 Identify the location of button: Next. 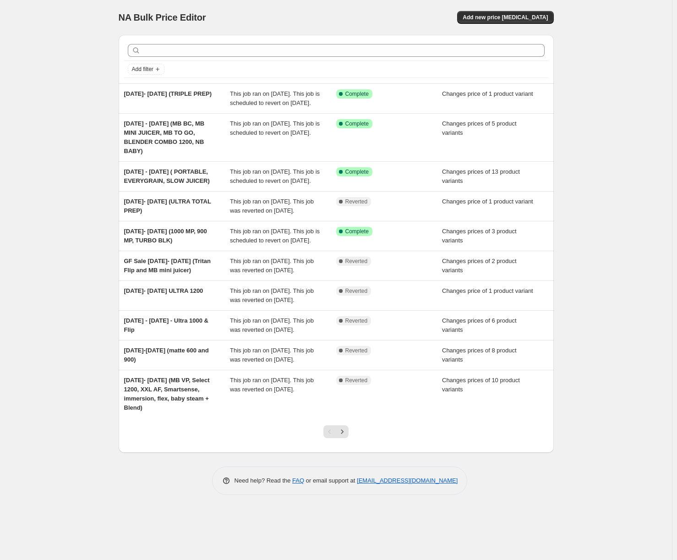
(342, 431).